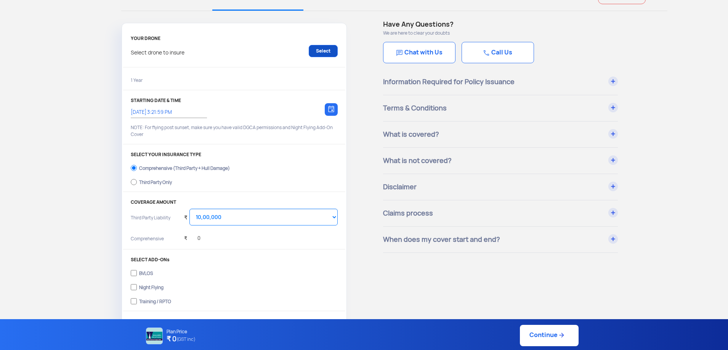 The height and width of the screenshot is (350, 728). Describe the element at coordinates (154, 241) in the screenshot. I see `p: Comprehensive` at that location.